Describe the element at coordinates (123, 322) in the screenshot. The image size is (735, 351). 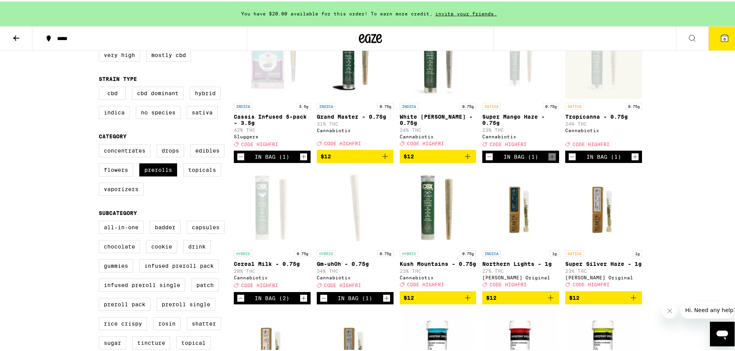
I see `label: Rice Crispy` at that location.